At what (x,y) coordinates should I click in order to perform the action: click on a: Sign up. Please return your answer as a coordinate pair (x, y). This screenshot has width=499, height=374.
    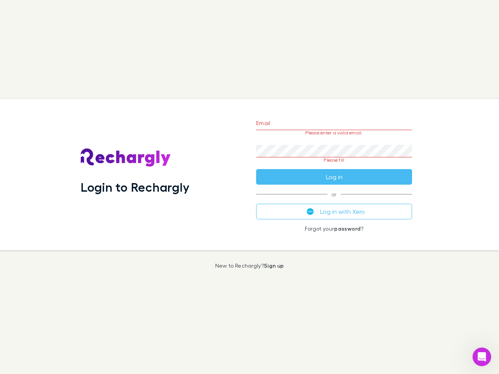
    Looking at the image, I should click on (274, 265).